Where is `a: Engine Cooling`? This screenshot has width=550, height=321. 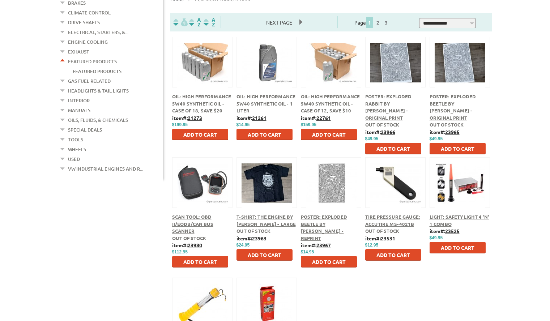 a: Engine Cooling is located at coordinates (88, 42).